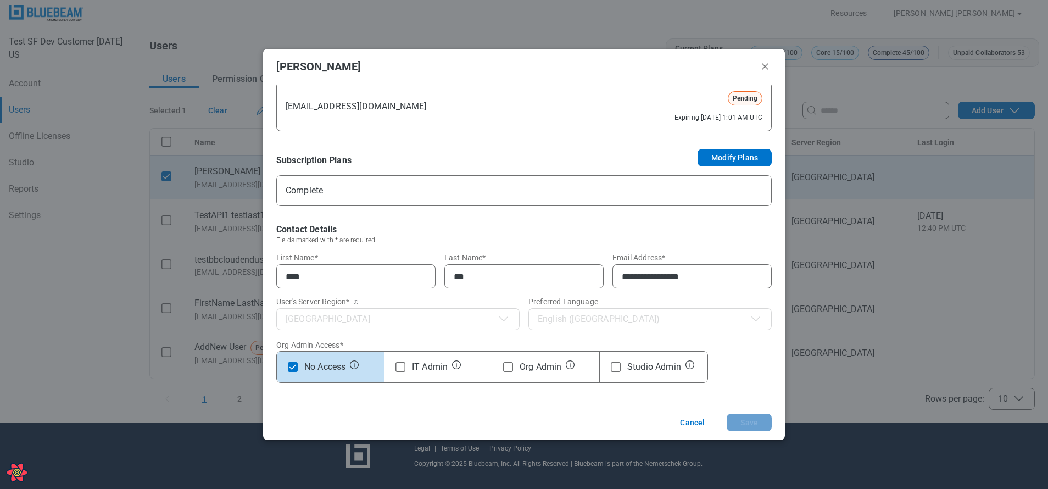 The image size is (1048, 489). Describe the element at coordinates (765, 66) in the screenshot. I see `button: Close` at that location.